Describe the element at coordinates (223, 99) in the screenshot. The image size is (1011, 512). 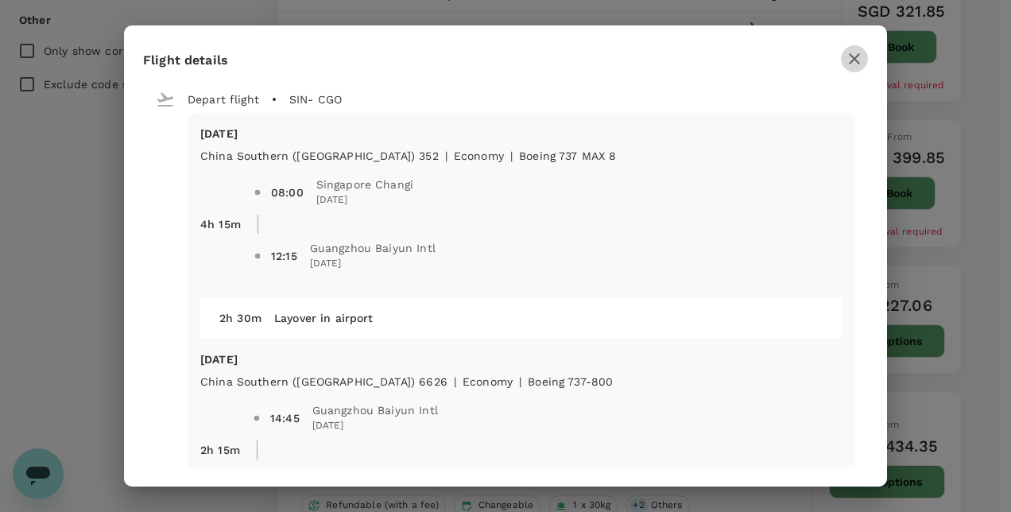
I see `p: Depart flight` at that location.